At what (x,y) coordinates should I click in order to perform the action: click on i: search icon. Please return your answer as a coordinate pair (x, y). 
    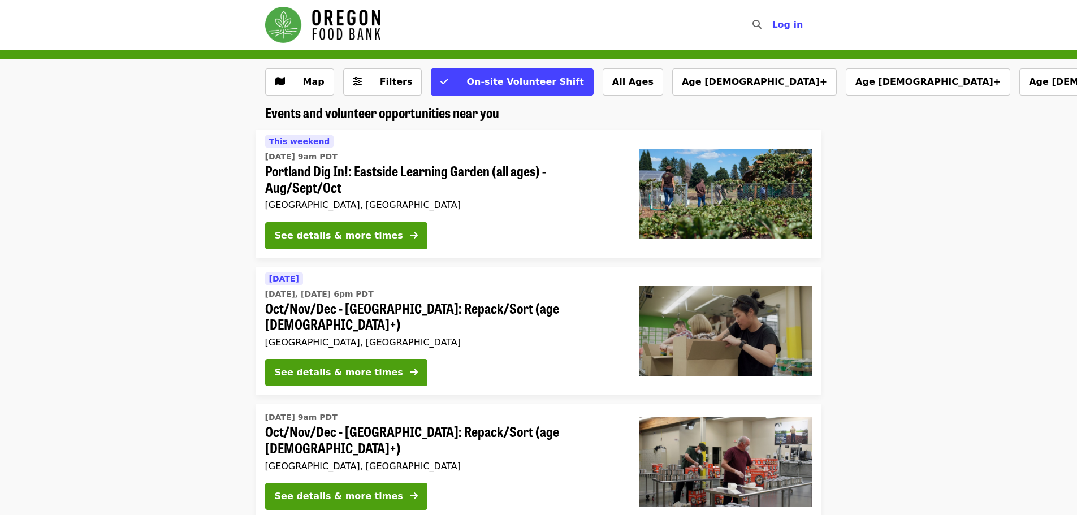
    Looking at the image, I should click on (757, 24).